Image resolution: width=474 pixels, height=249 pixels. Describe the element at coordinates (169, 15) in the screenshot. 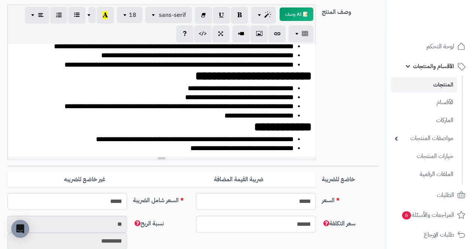

I see `button: sans-serif` at that location.